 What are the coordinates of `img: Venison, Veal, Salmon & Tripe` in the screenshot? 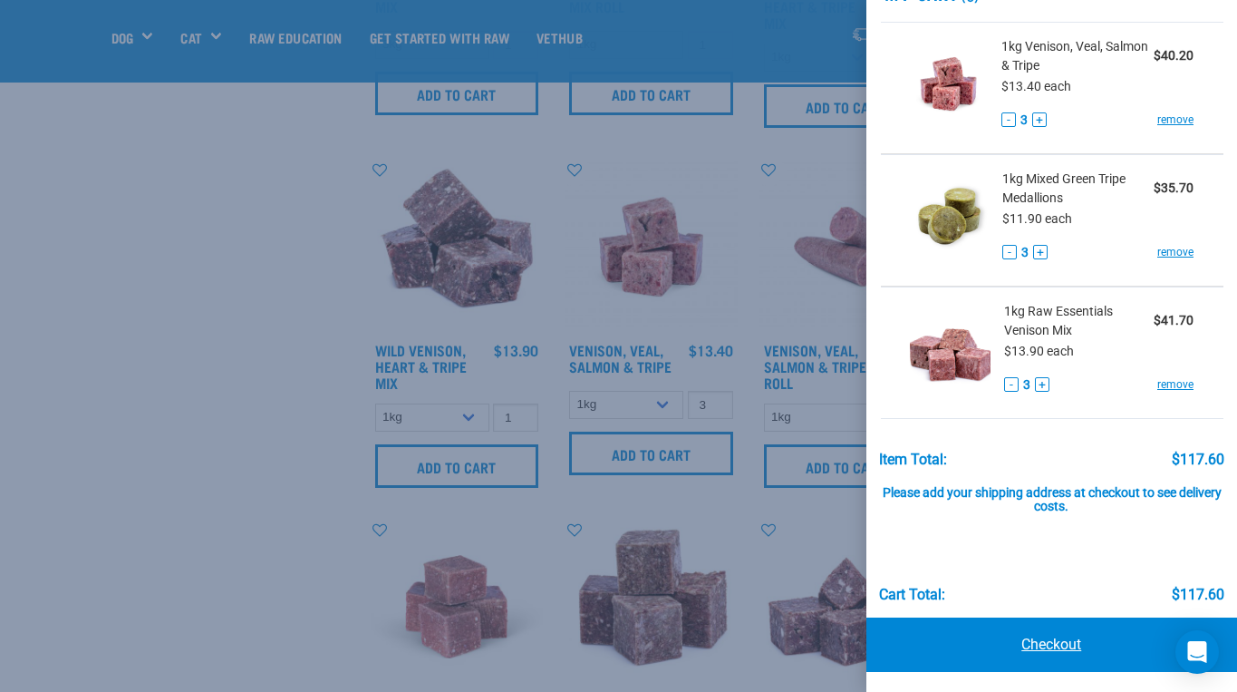 It's located at (949, 83).